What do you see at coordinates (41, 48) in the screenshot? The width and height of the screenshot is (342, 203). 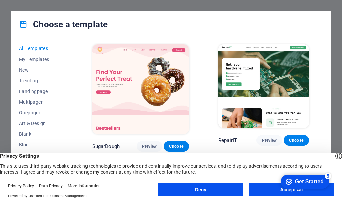 I see `button: All Templates` at bounding box center [41, 48].